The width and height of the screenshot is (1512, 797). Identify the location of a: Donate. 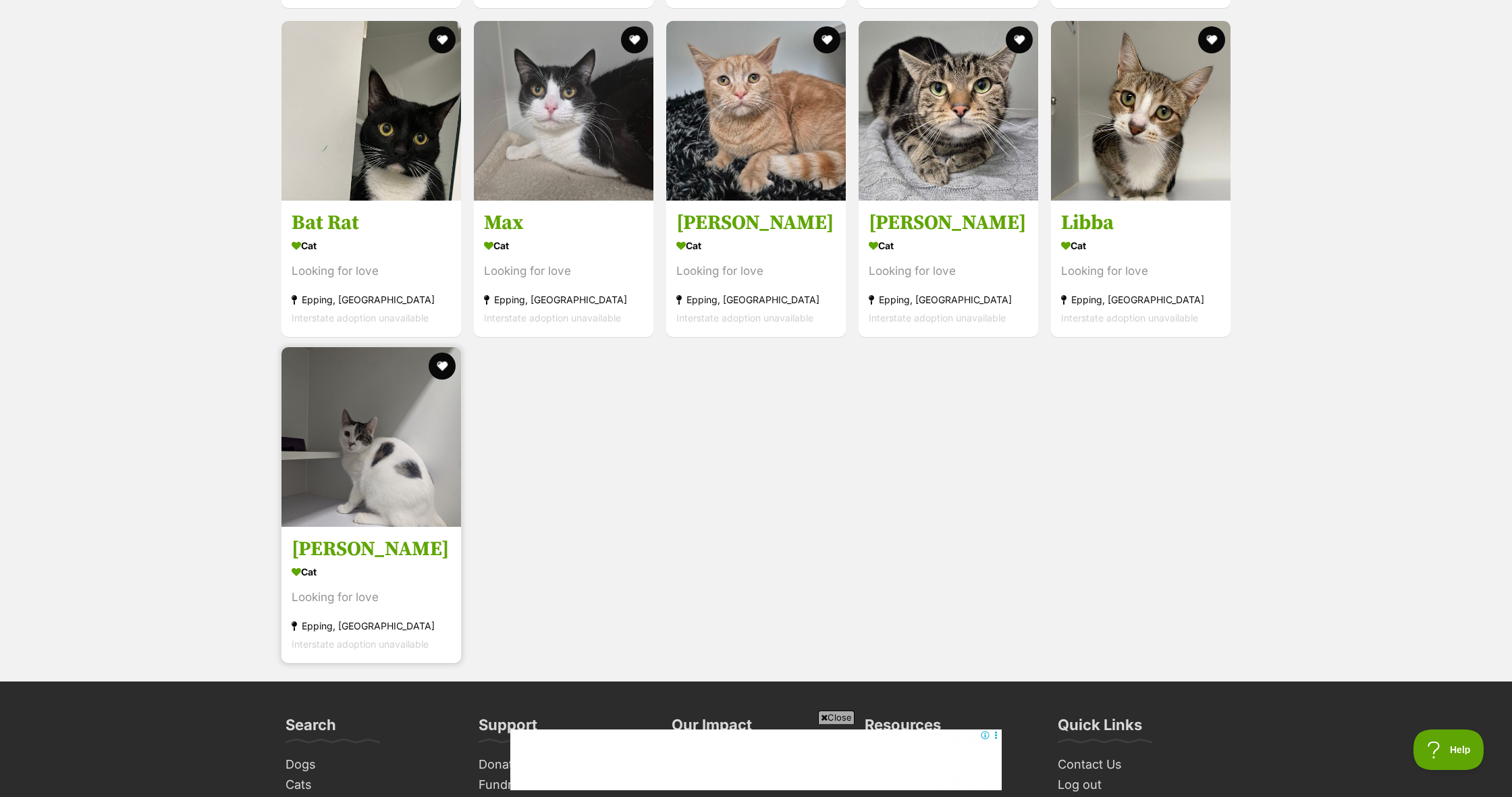
(564, 764).